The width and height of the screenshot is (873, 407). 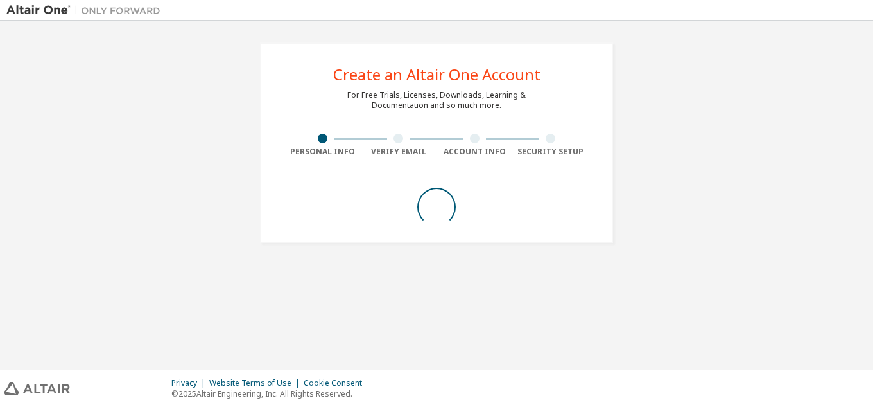 What do you see at coordinates (475, 152) in the screenshot?
I see `div: Account Info` at bounding box center [475, 152].